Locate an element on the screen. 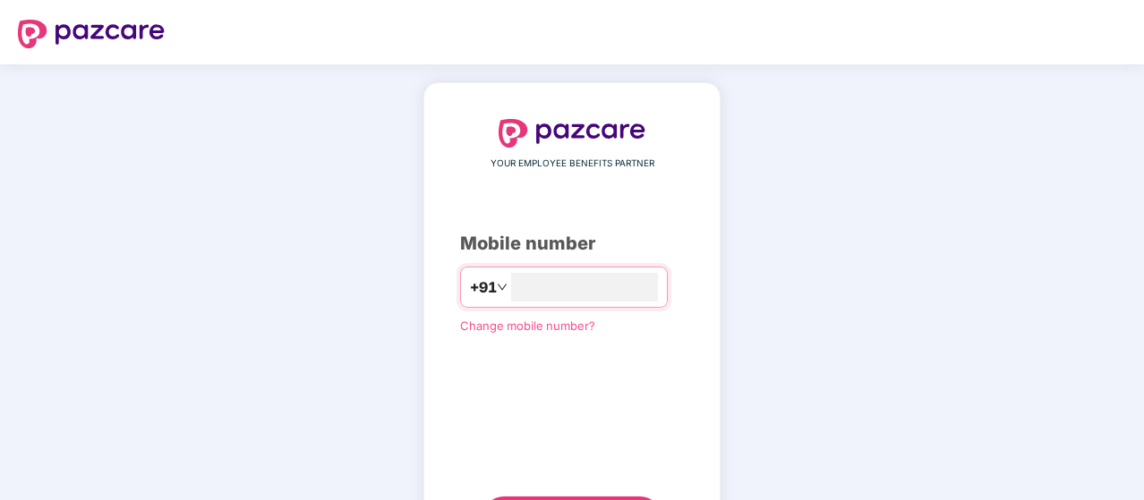  span: down is located at coordinates (502, 287).